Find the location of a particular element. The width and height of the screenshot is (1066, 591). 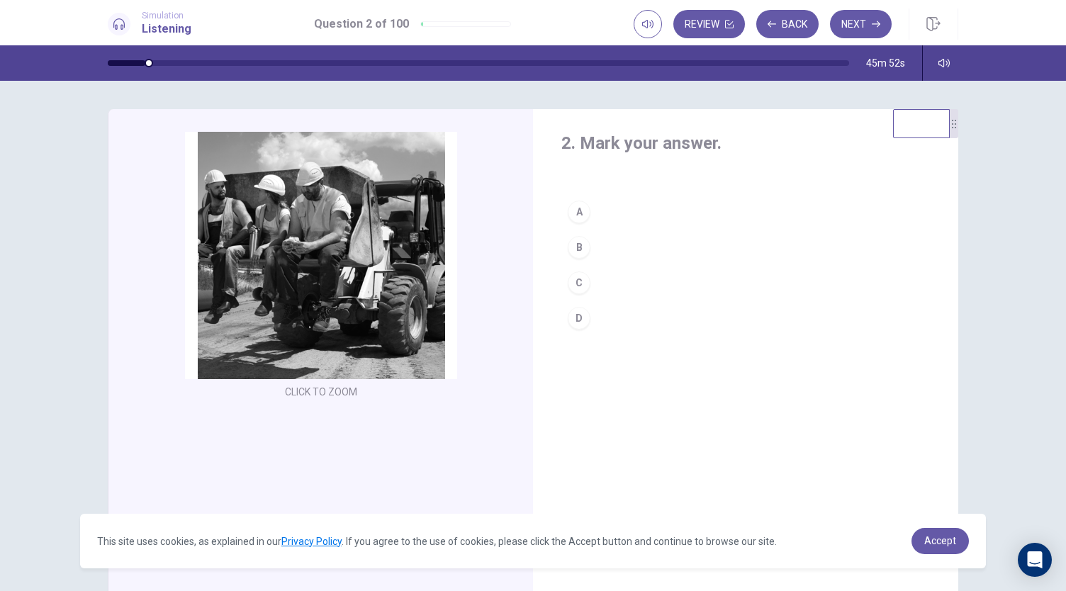

button: C is located at coordinates (746, 283).